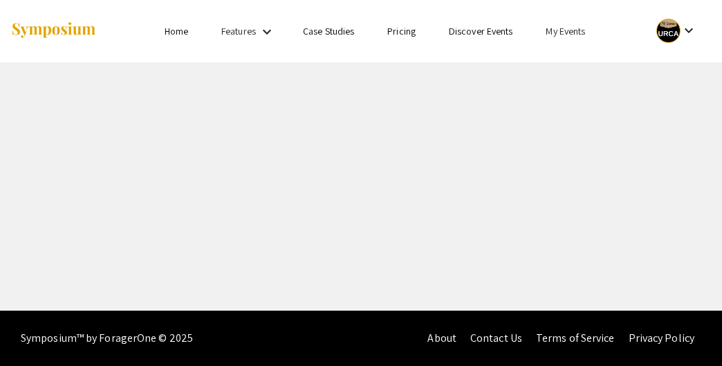 This screenshot has width=722, height=366. Describe the element at coordinates (575, 338) in the screenshot. I see `a: Terms of Service` at that location.